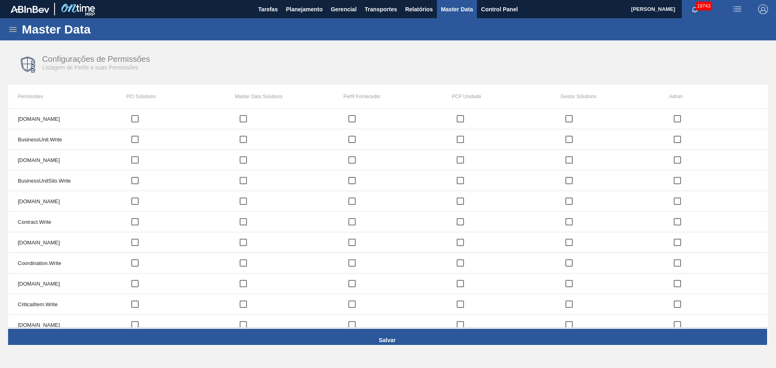  Describe the element at coordinates (344, 9) in the screenshot. I see `span: Gerencial` at that location.